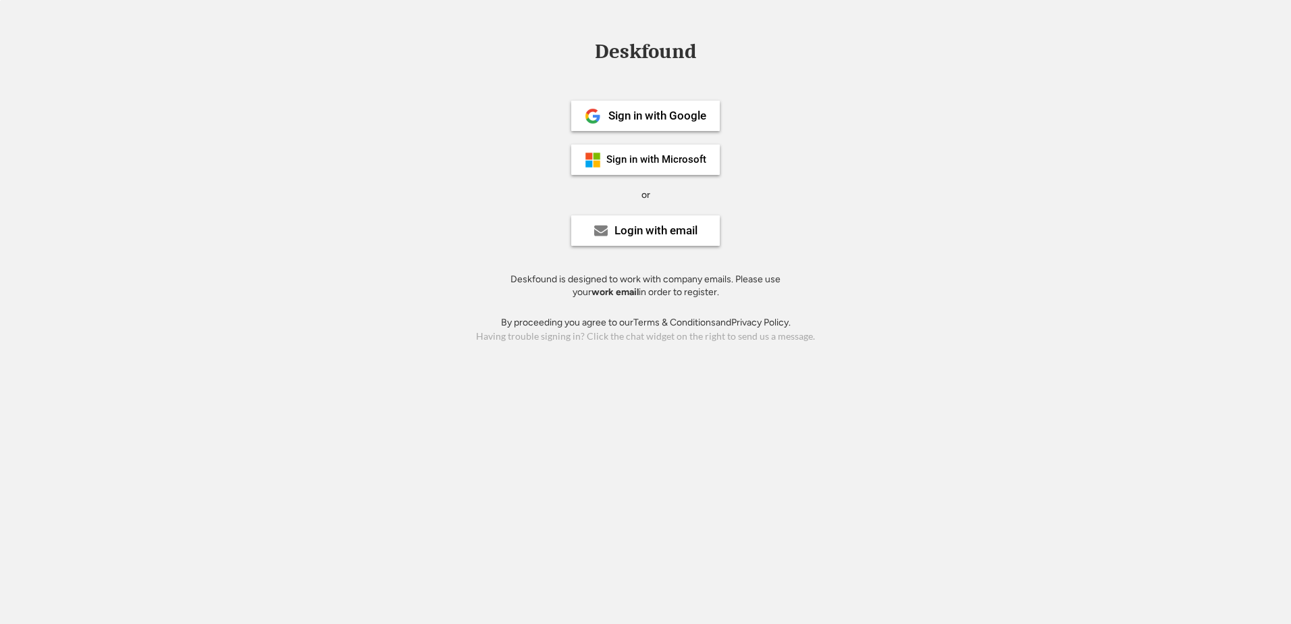 The height and width of the screenshot is (624, 1291). Describe the element at coordinates (615, 292) in the screenshot. I see `strong: work email` at that location.